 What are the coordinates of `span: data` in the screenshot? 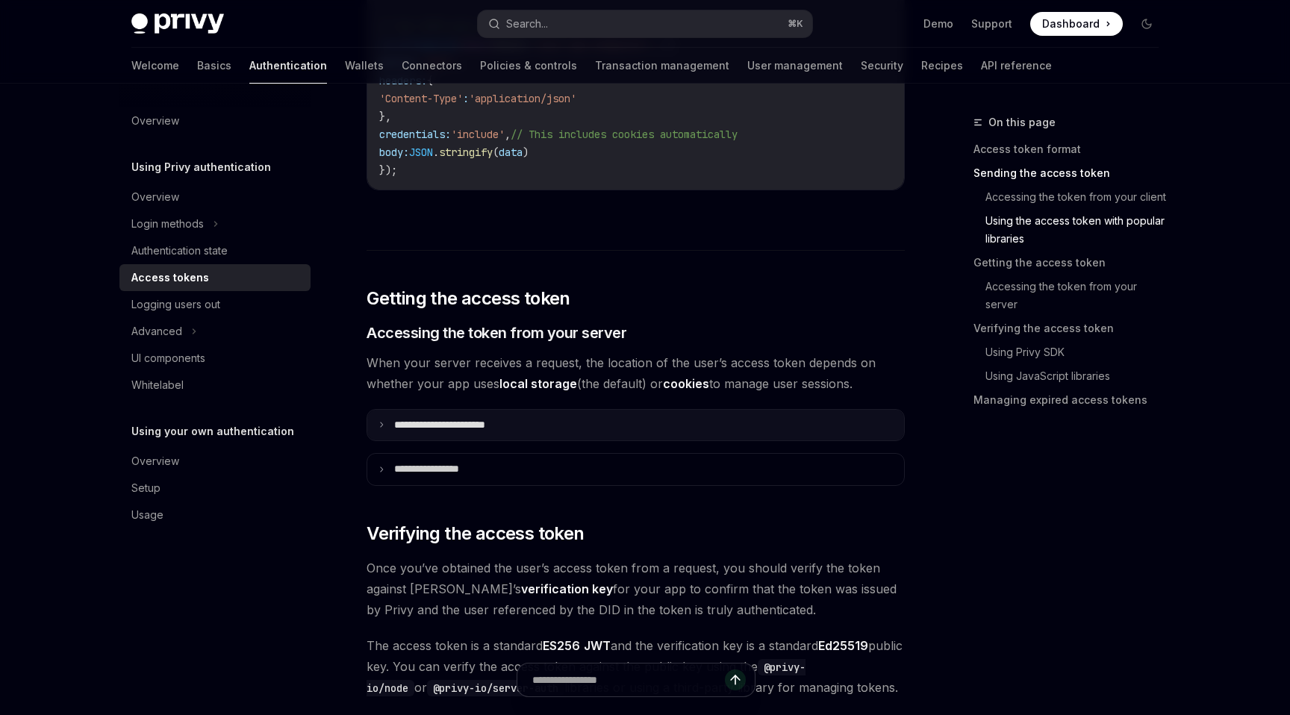 It's located at (511, 152).